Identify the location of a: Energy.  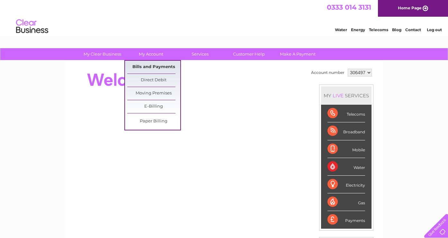
(358, 30).